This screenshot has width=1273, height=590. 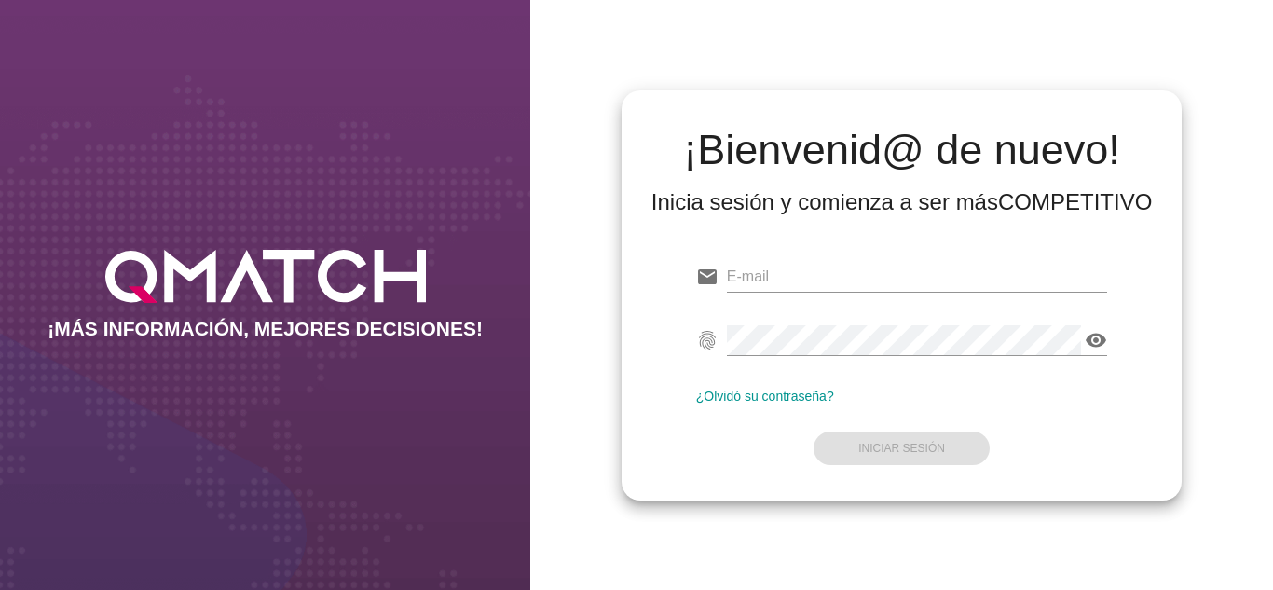 I want to click on div: Inicia sesión y comienza a ser más, so click(x=902, y=202).